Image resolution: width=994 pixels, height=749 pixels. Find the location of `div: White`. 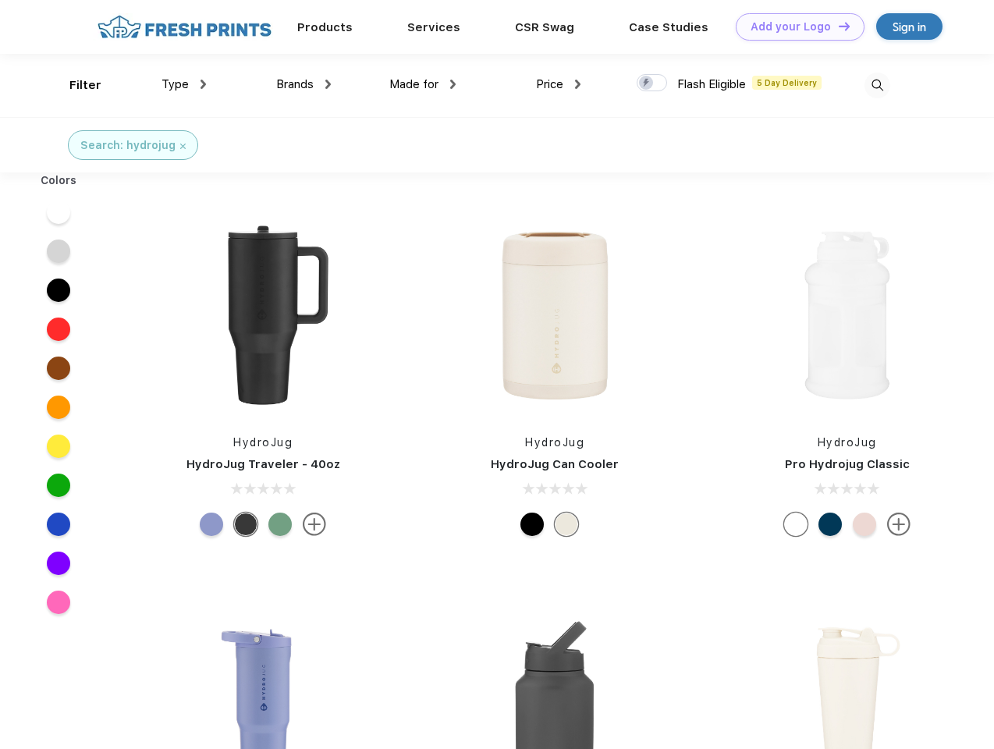

div: White is located at coordinates (796, 524).